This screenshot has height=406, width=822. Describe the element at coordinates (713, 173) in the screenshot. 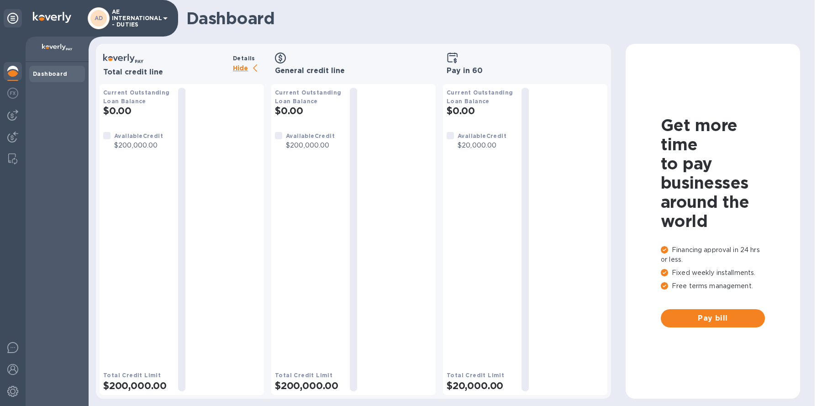

I see `h1: Get more time to pay businesses around the world` at that location.